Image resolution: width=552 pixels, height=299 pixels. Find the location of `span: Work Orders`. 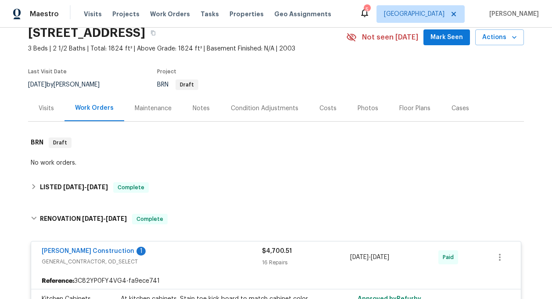

span: Work Orders is located at coordinates (170, 14).